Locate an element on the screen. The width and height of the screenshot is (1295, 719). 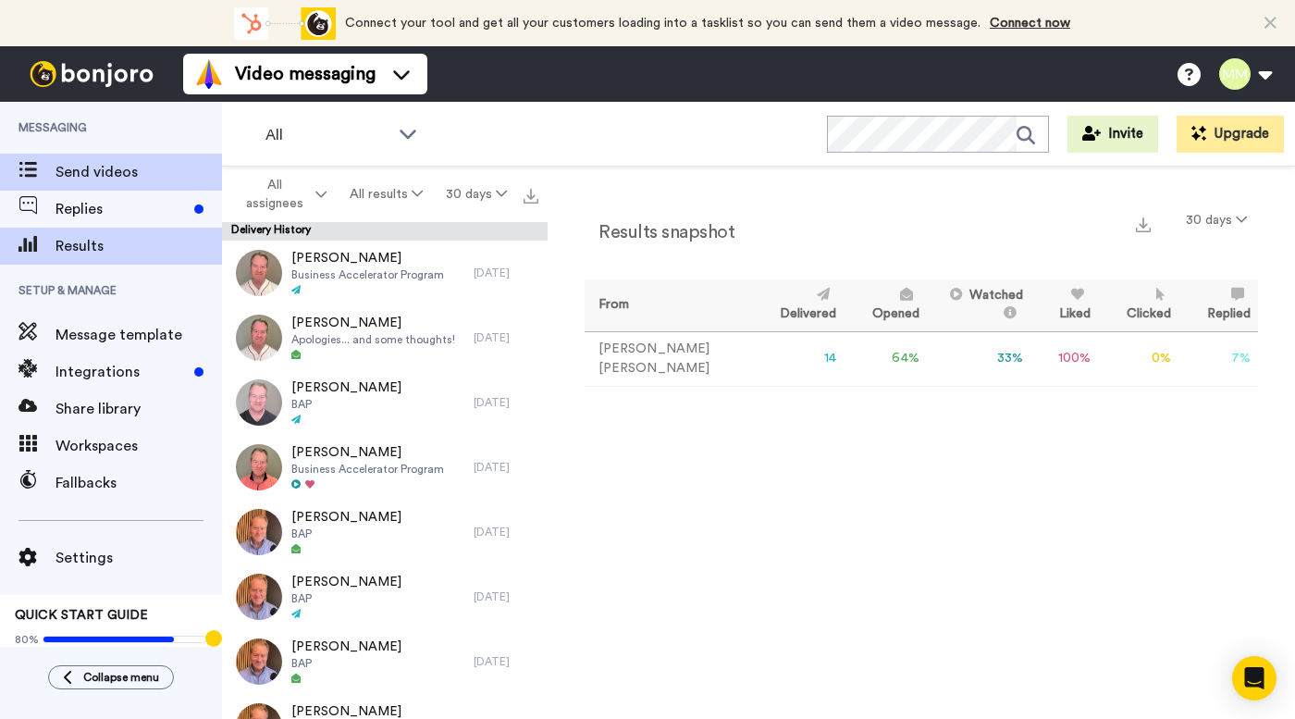
img: bb0f3d4e-8ffa-45df-bc7d-8f04b68115da-thumb.jpg is located at coordinates (259, 662).